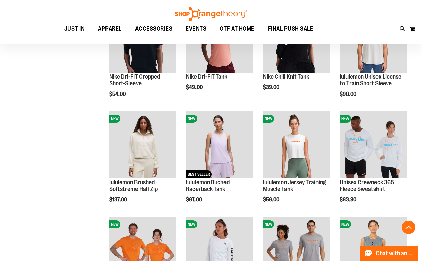 This screenshot has height=261, width=422. I want to click on a: lululemon Ruched Racerback TankNEWBEST SELLER, so click(219, 145).